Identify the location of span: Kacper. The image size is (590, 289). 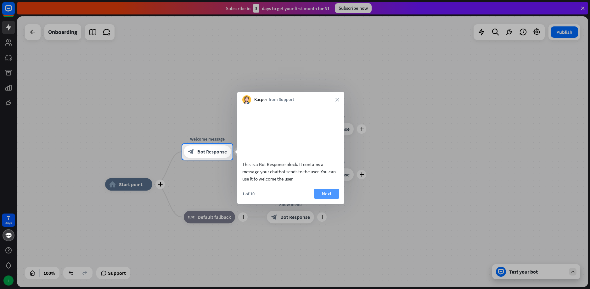
(261, 100).